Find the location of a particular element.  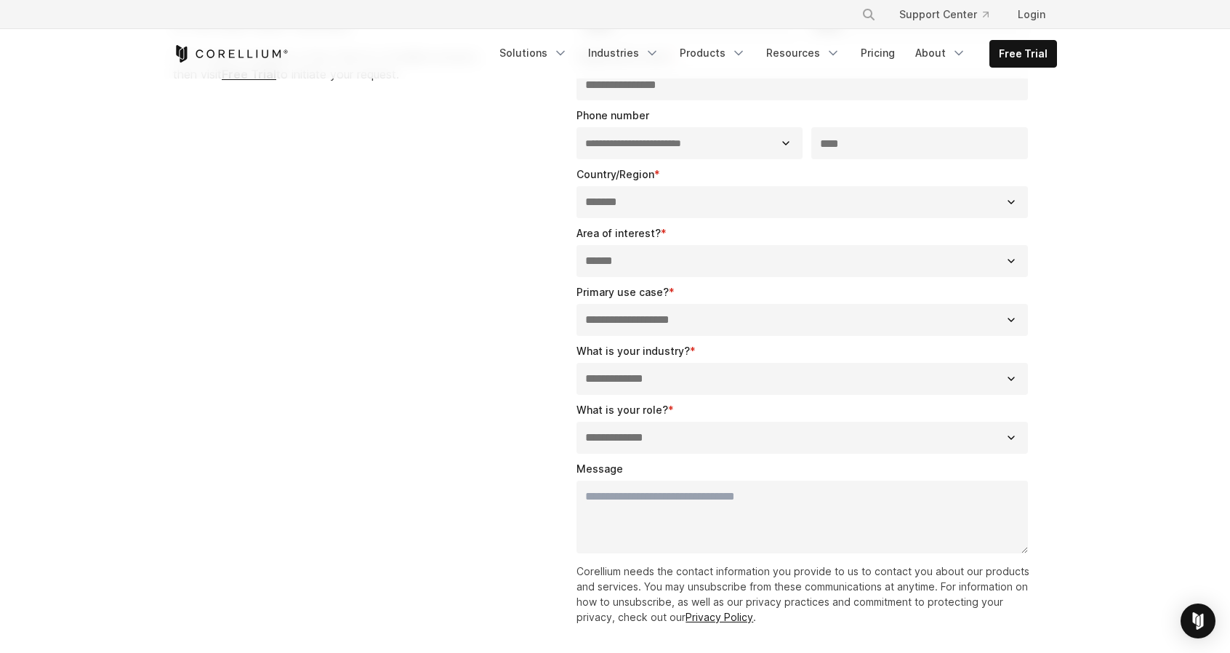

span: What is your industry? is located at coordinates (633, 350).